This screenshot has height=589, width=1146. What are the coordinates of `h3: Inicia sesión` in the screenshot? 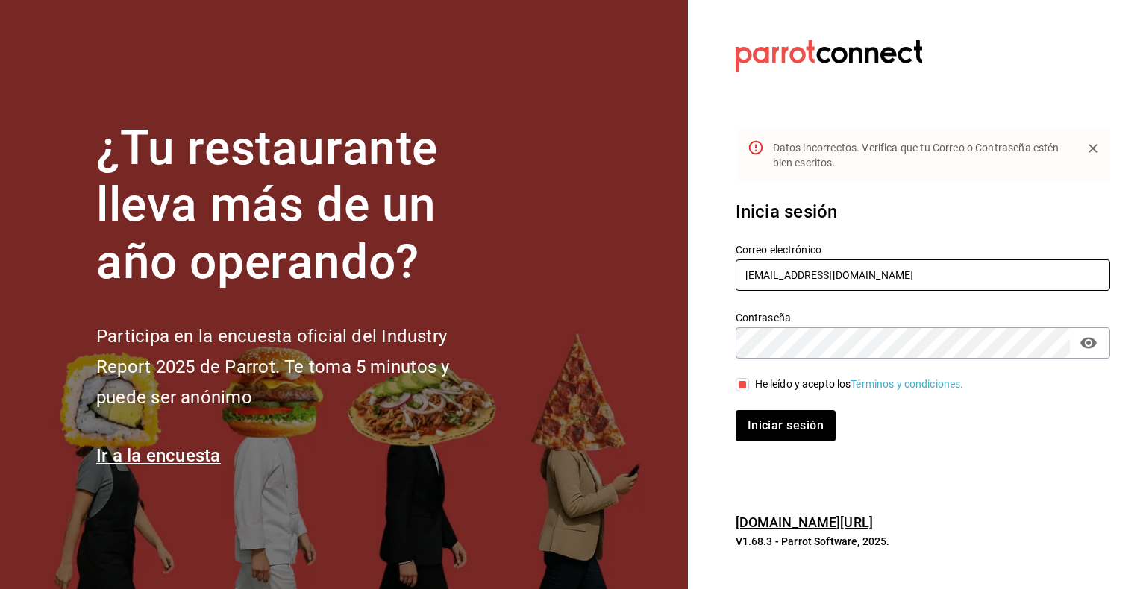 It's located at (923, 212).